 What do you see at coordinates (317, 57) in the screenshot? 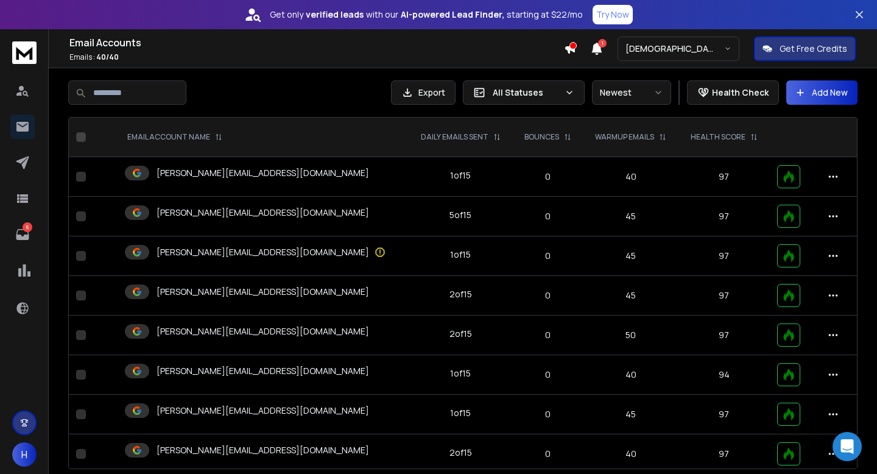
I see `p: Emails :` at bounding box center [317, 57].